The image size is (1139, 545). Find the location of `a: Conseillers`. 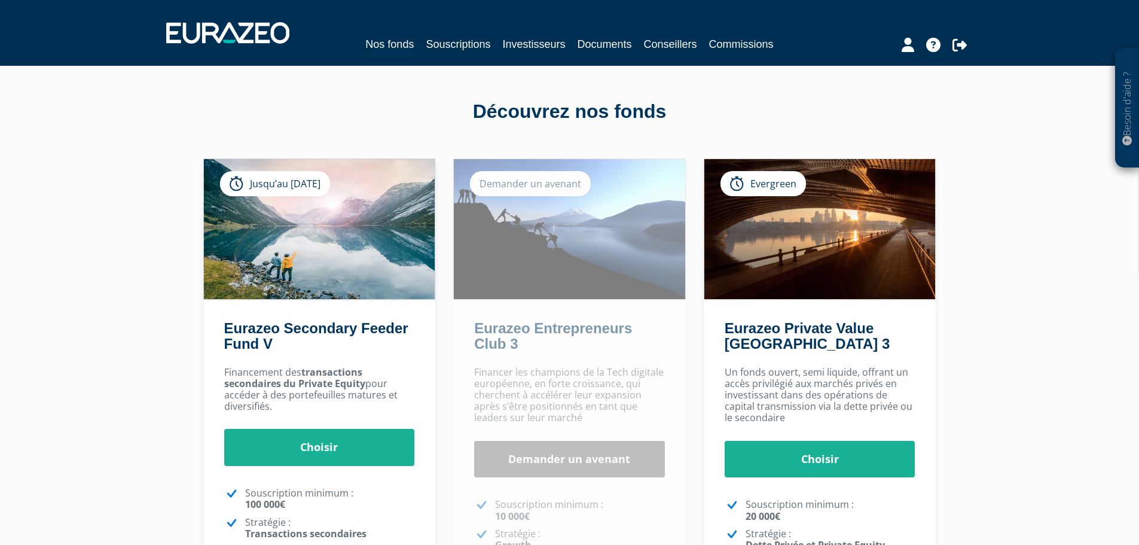

a: Conseillers is located at coordinates (670, 44).